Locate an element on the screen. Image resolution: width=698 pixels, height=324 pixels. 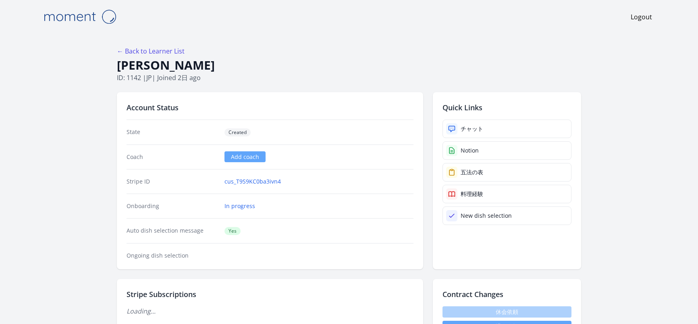
div: 五法の表 is located at coordinates (472, 172).